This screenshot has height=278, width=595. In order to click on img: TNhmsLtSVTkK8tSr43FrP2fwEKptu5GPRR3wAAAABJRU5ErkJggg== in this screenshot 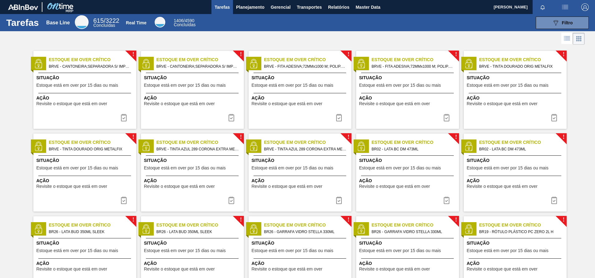, I will do `click(23, 7)`.